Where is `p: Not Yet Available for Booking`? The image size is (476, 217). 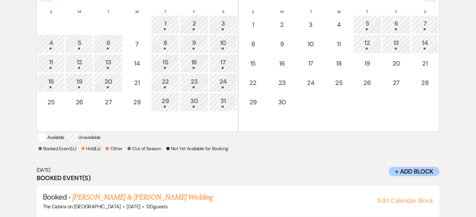 p: Not Yet Available for Booking is located at coordinates (197, 149).